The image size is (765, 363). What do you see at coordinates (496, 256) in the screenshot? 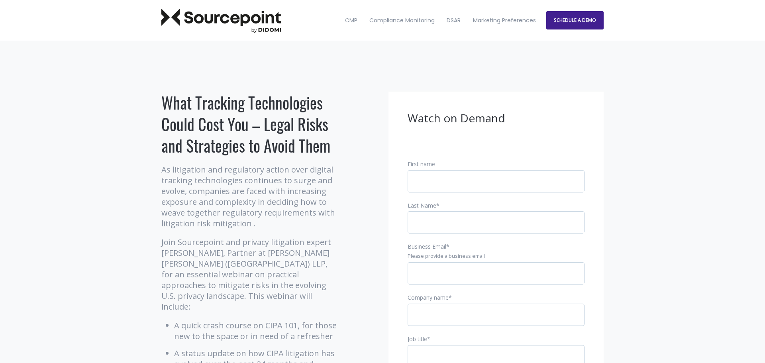
I see `legend: Please provide a business email` at bounding box center [496, 256].